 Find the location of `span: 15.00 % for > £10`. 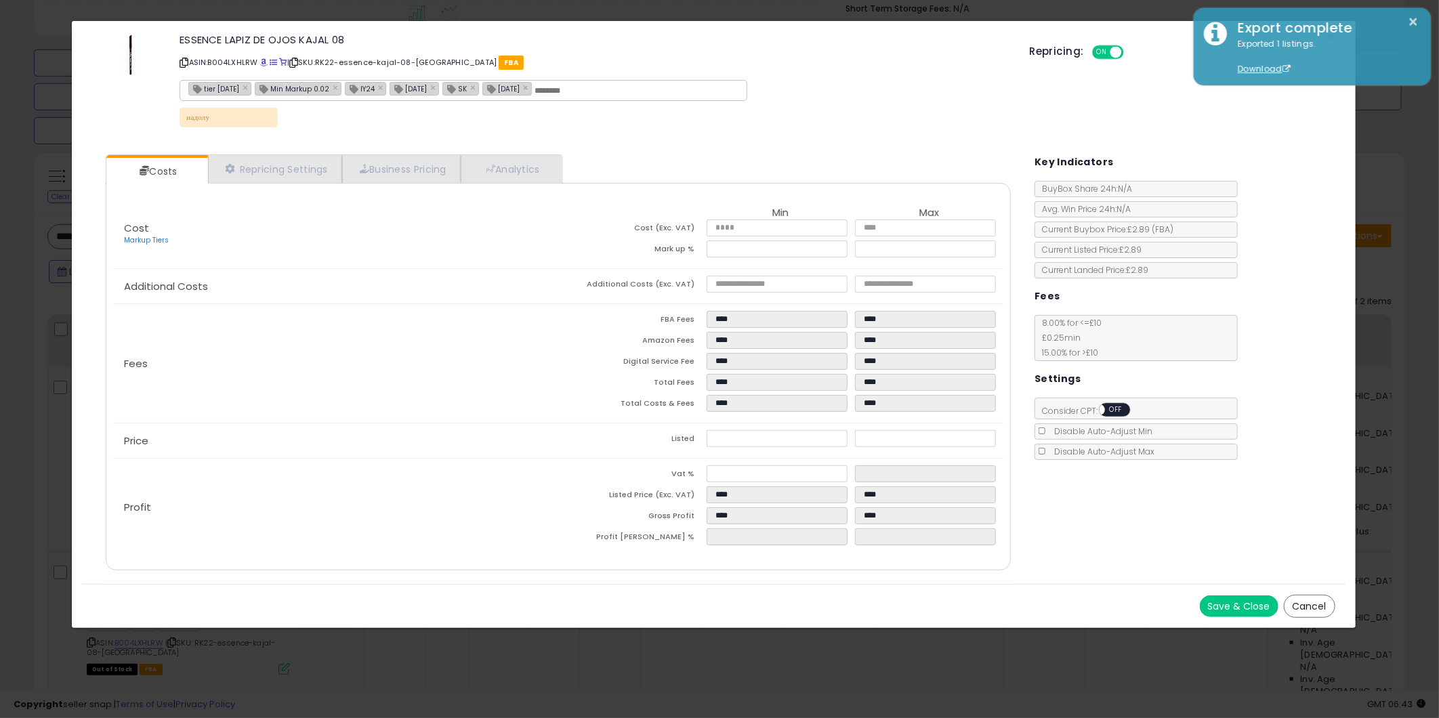

span: 15.00 % for > £10 is located at coordinates (1066, 352).